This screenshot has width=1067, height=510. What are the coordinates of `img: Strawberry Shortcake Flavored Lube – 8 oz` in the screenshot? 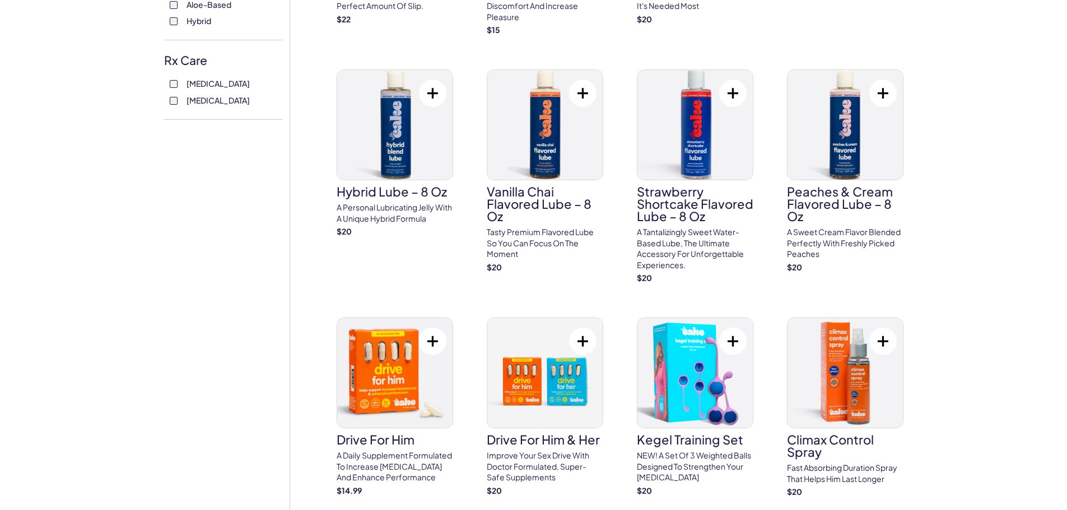 It's located at (695, 125).